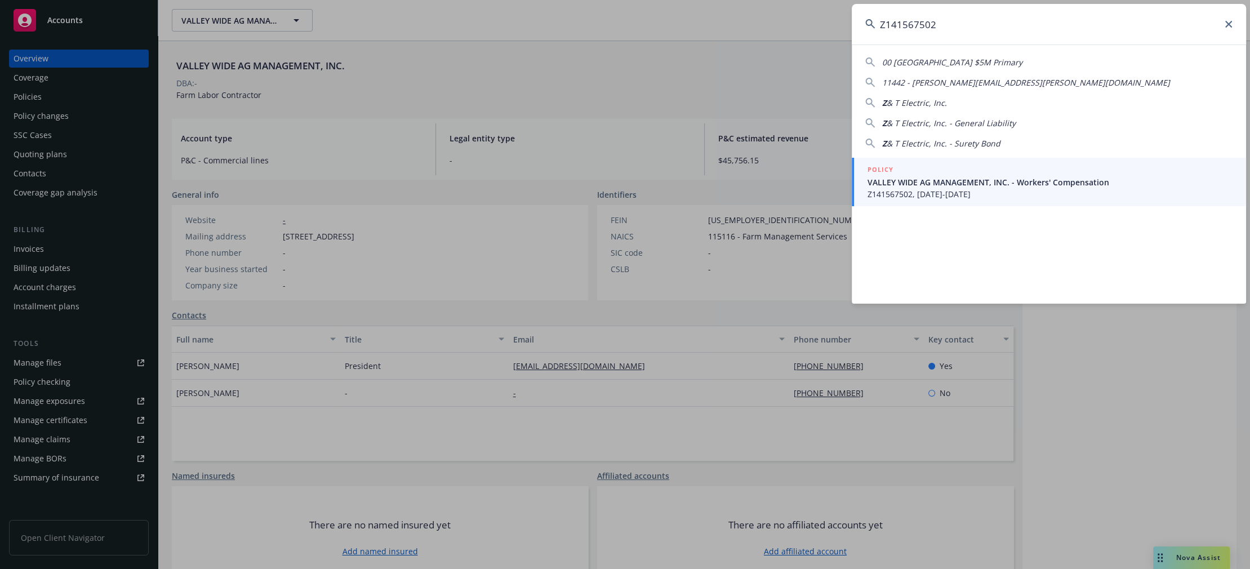 The image size is (1250, 569). Describe the element at coordinates (951, 123) in the screenshot. I see `span: & T Electric, Inc. - General Liability` at that location.